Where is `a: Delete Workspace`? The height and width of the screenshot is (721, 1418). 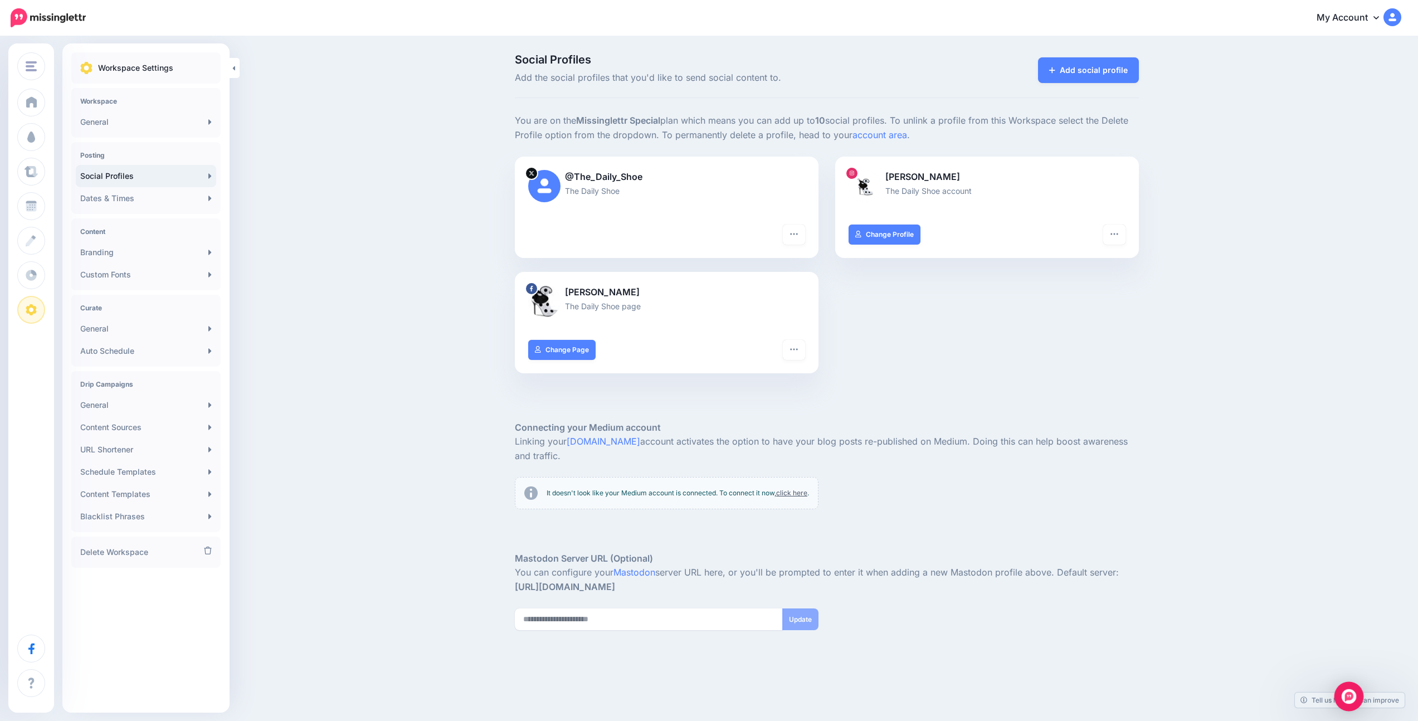
a: Delete Workspace is located at coordinates (146, 552).